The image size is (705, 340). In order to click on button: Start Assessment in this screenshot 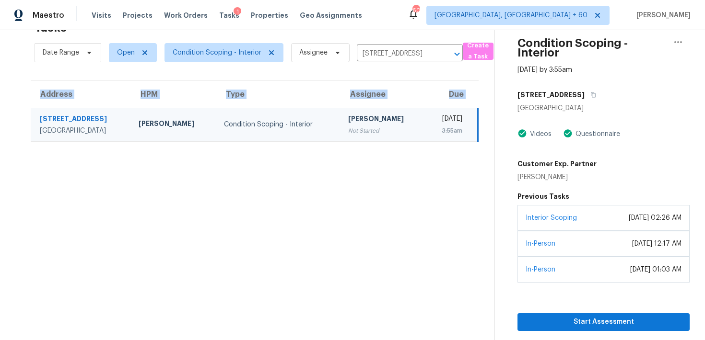, I will do `click(603, 322)`.